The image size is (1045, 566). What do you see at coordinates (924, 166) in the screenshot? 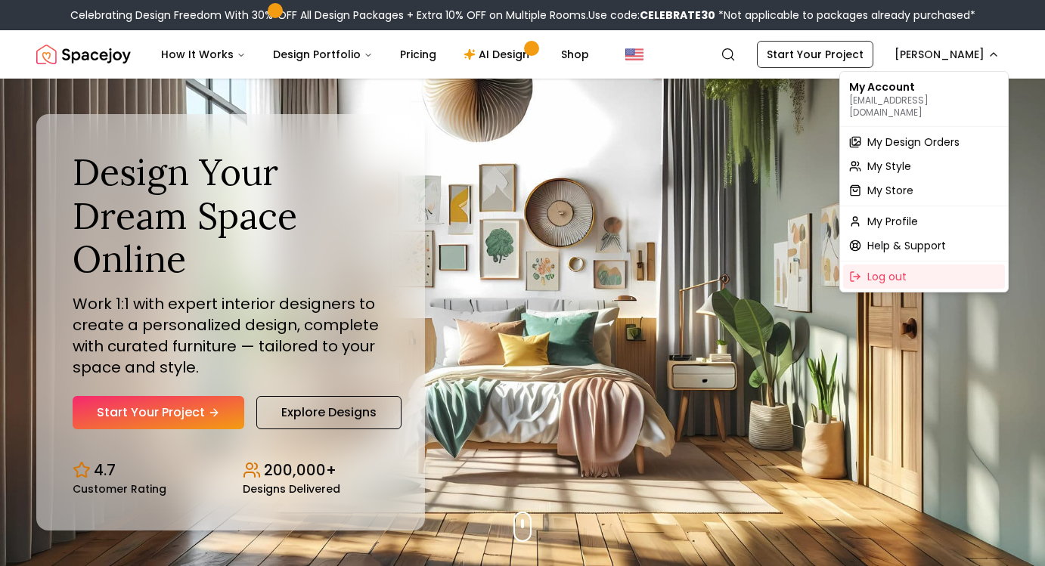
I see `a: My Style` at bounding box center [924, 166].